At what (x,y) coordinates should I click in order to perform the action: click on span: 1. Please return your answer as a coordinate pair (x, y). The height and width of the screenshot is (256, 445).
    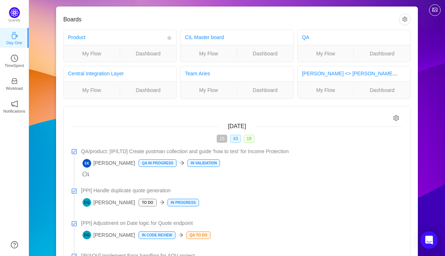
    Looking at the image, I should click on (86, 175).